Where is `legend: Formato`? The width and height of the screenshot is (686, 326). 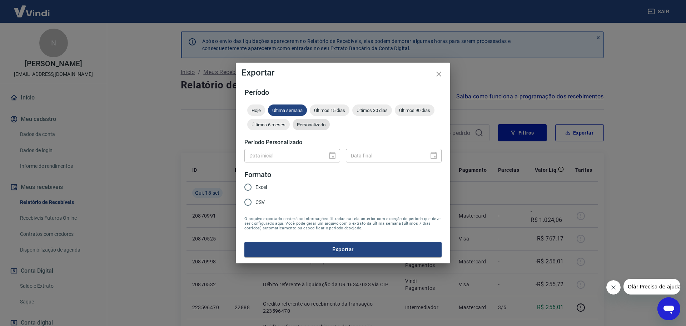
legend: Formato is located at coordinates (258, 174).